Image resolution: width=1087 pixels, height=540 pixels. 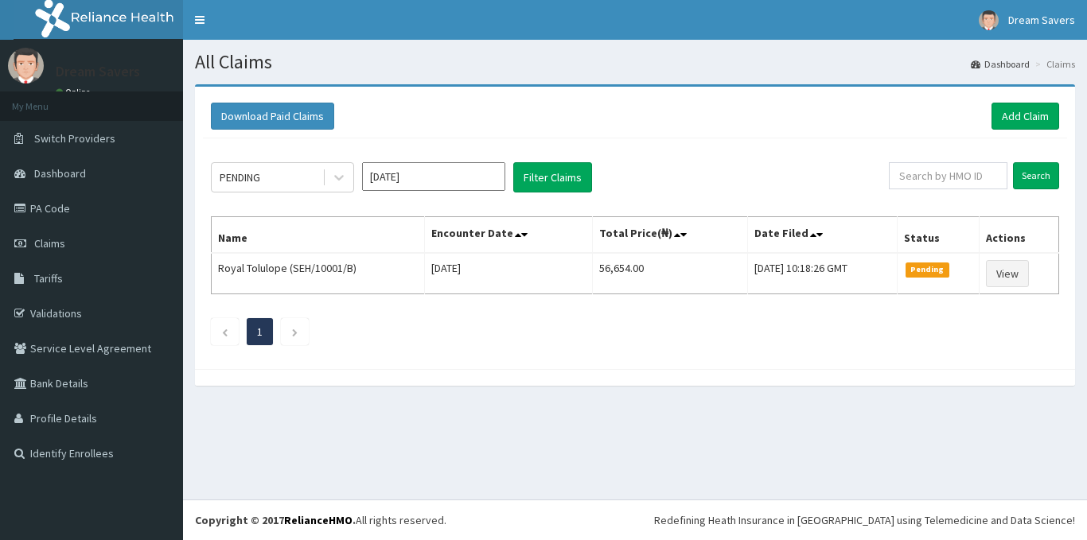 What do you see at coordinates (1053, 64) in the screenshot?
I see `li: Claims` at bounding box center [1053, 64].